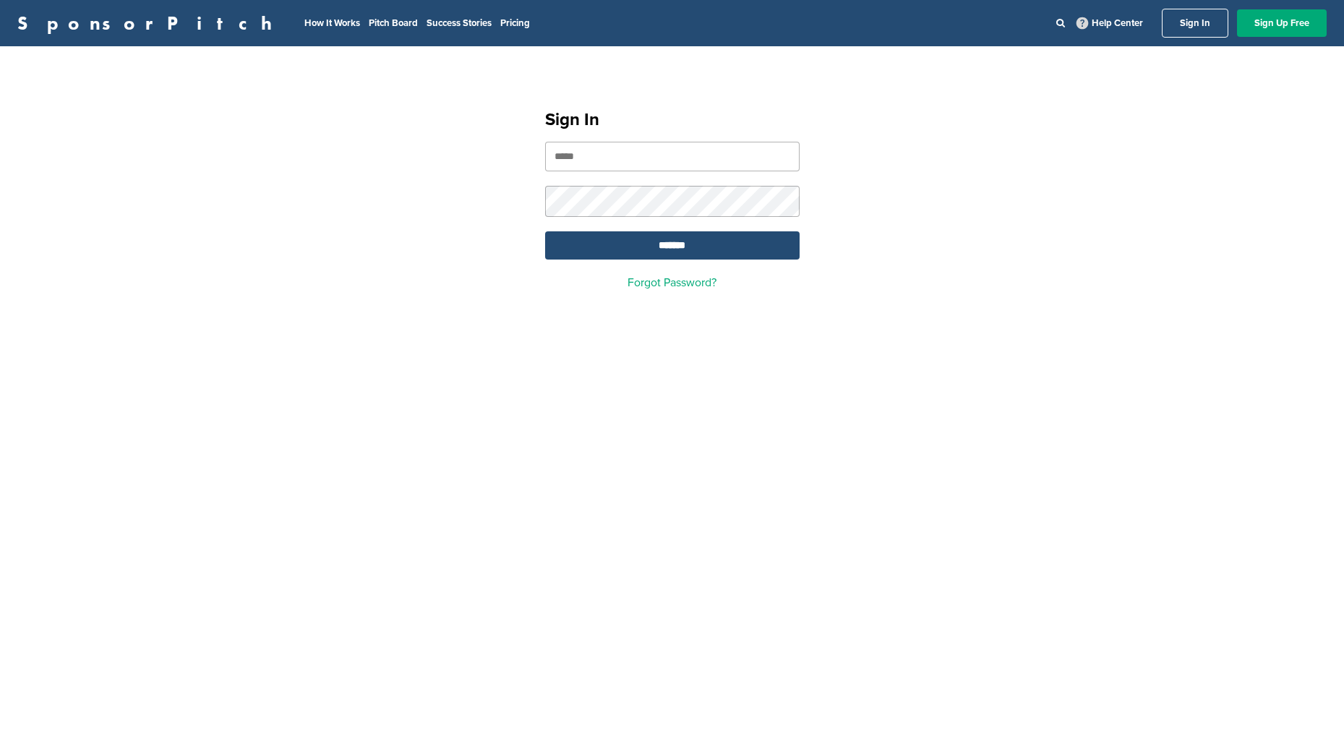 The height and width of the screenshot is (736, 1344). What do you see at coordinates (393, 23) in the screenshot?
I see `a: Pitch Board` at bounding box center [393, 23].